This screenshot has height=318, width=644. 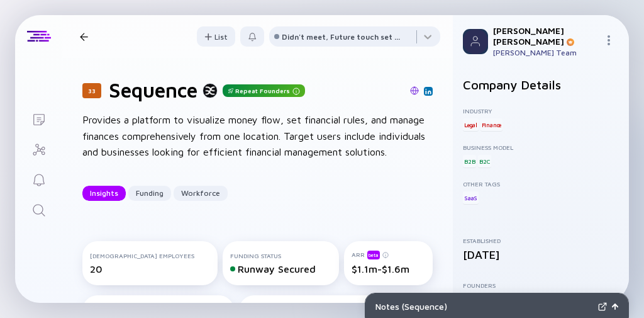 I want to click on div: Finance, so click(x=492, y=124).